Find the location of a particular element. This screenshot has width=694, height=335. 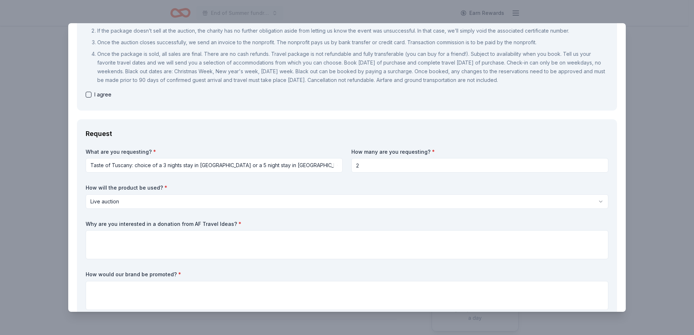

div: Request is located at coordinates (347, 134).